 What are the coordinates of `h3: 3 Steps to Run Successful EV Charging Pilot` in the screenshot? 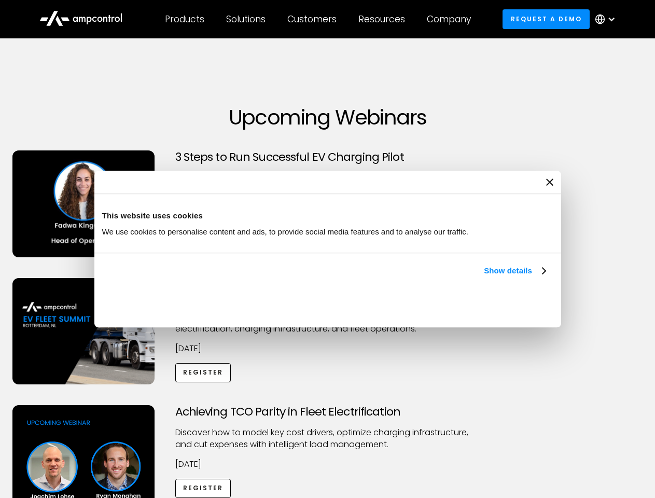 It's located at (328, 157).